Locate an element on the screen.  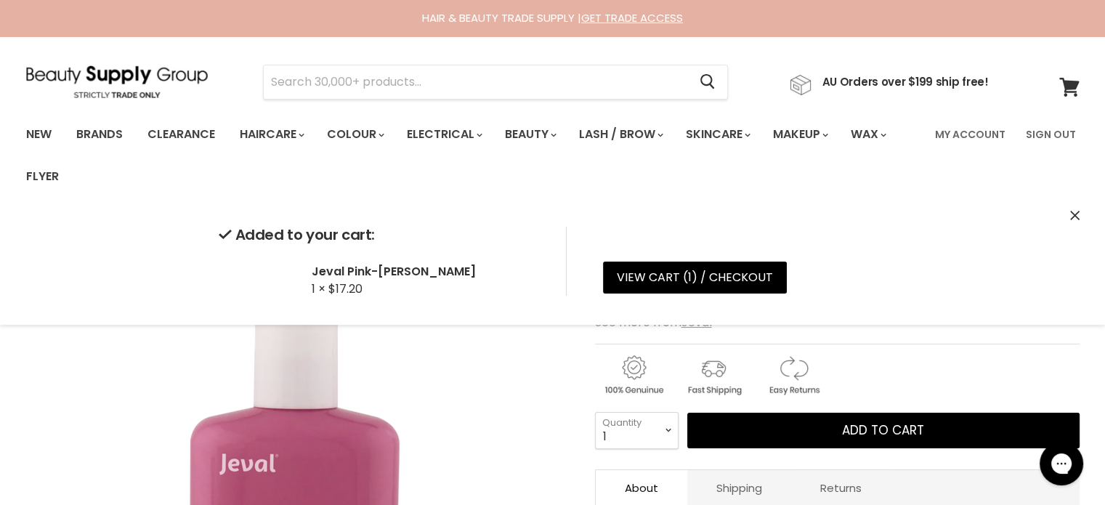
form: Product is located at coordinates (495, 82).